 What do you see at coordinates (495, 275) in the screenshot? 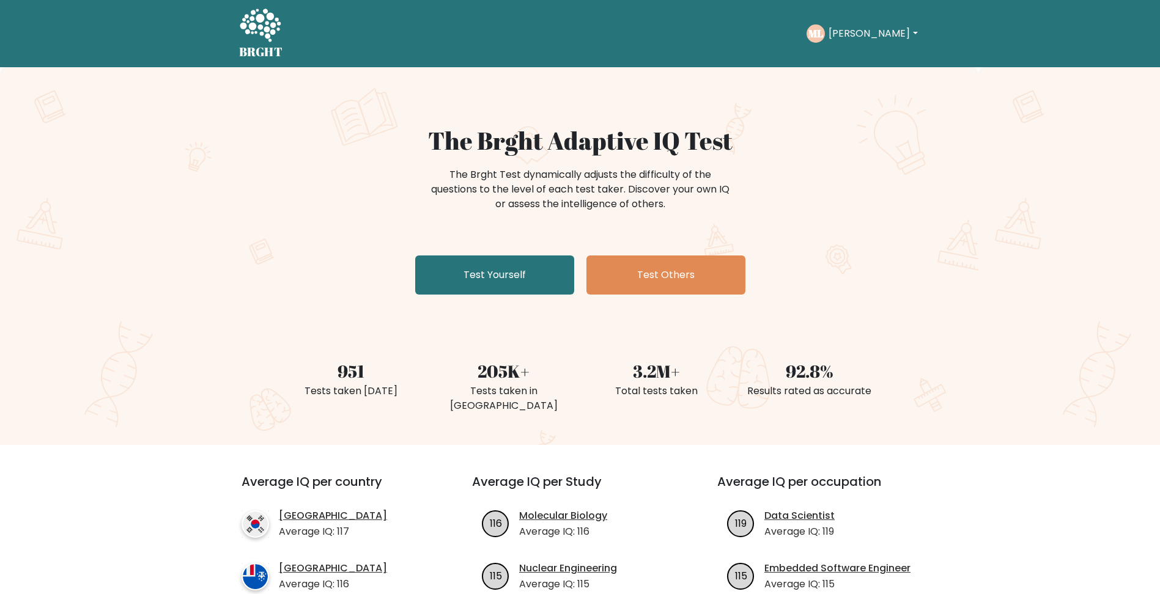
I see `a: Test Yourself` at bounding box center [495, 275].